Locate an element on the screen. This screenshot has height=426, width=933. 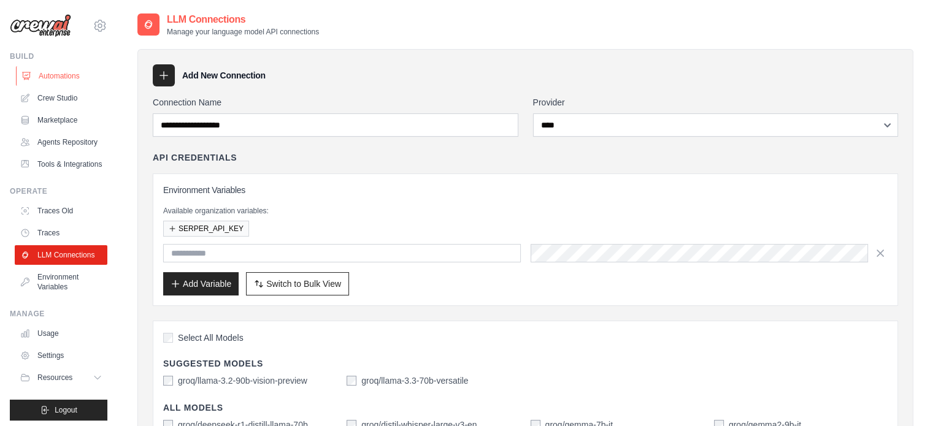
h4: Suggested Models is located at coordinates (525, 364).